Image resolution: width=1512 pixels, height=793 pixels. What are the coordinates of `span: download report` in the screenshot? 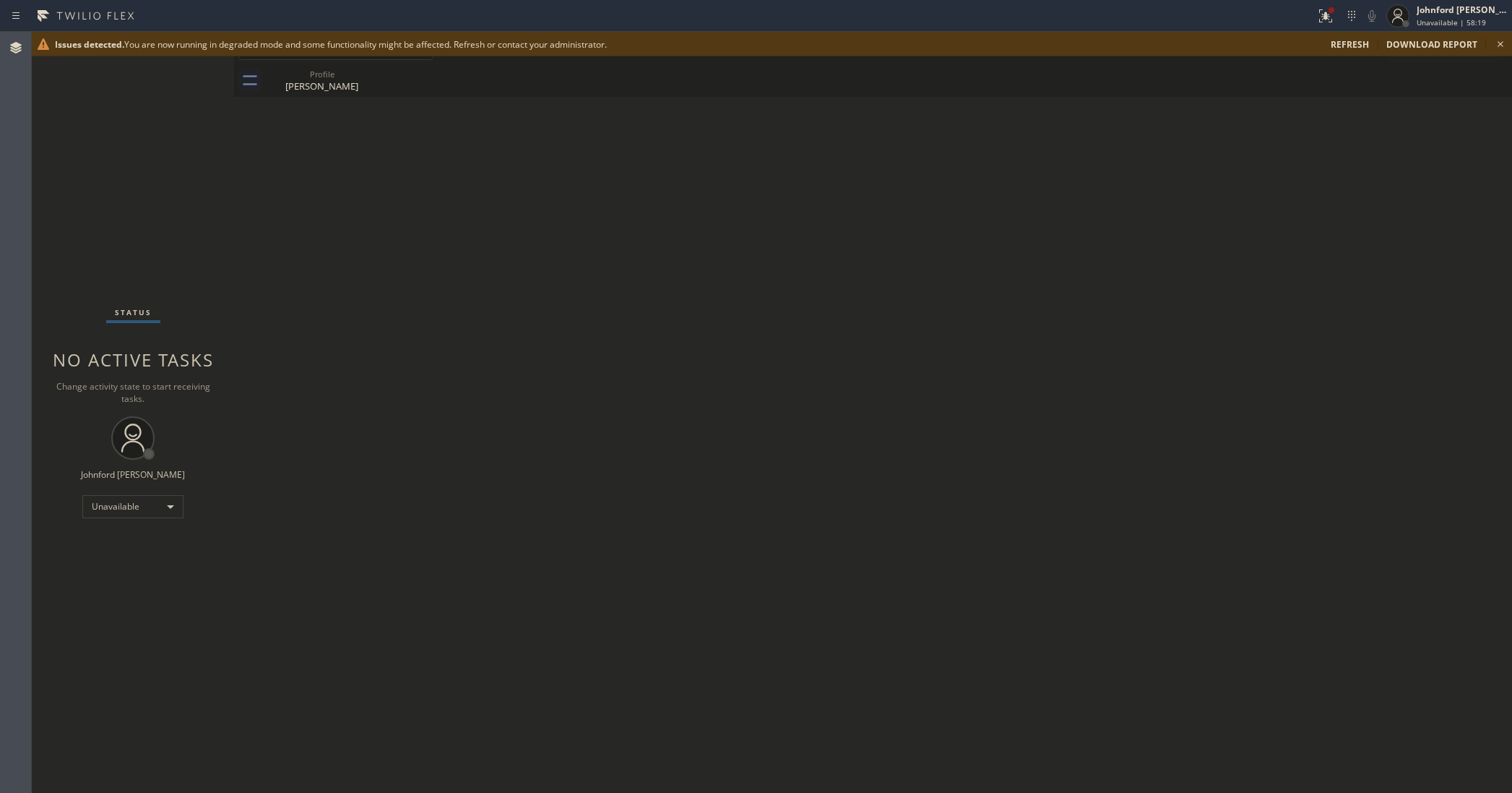 It's located at (1432, 44).